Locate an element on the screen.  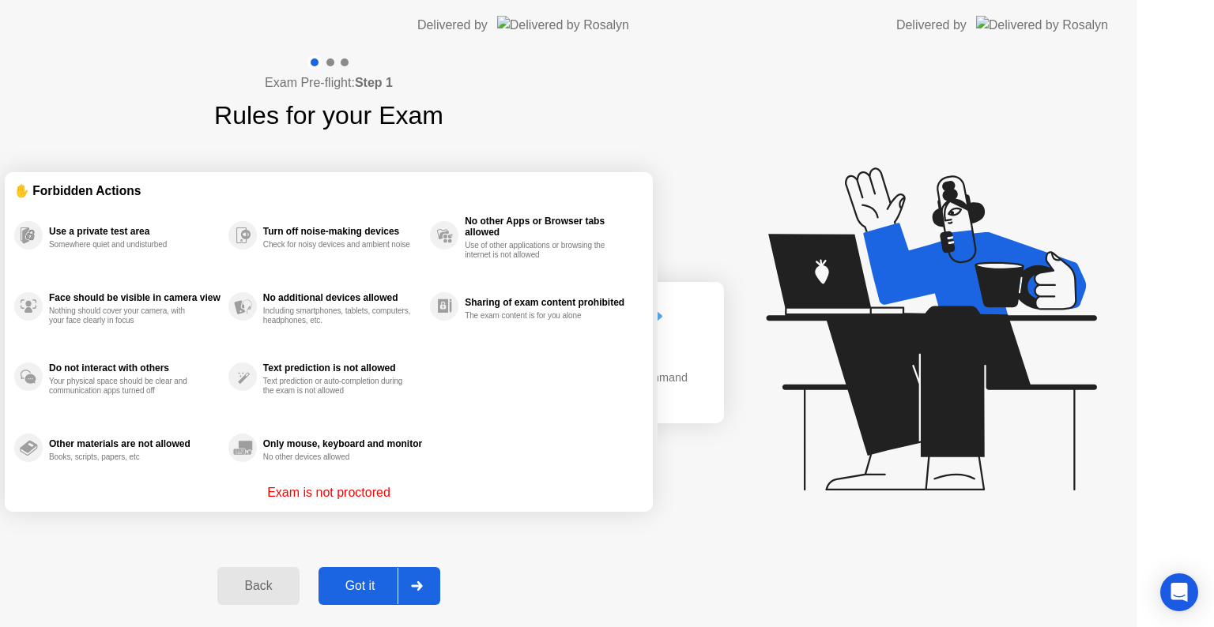
div: No additional devices allowed is located at coordinates (342, 298).